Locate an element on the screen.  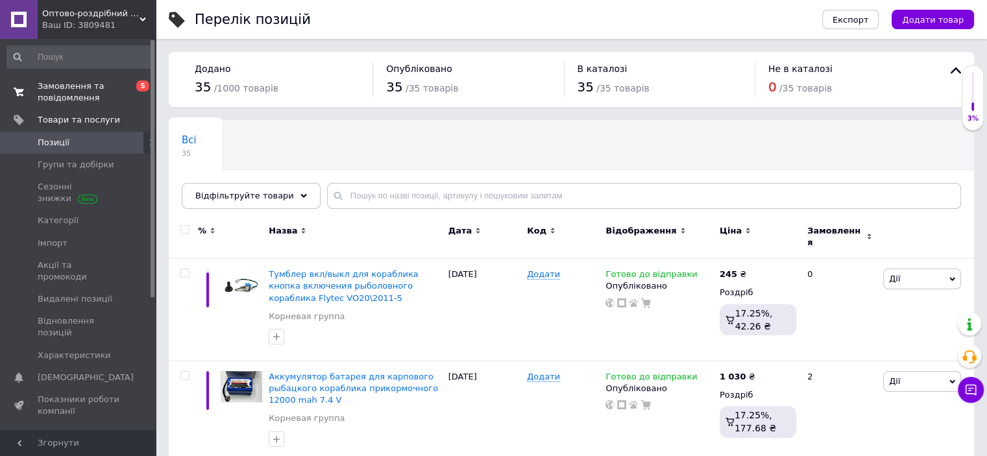
span: Не в каталозі is located at coordinates (800, 69).